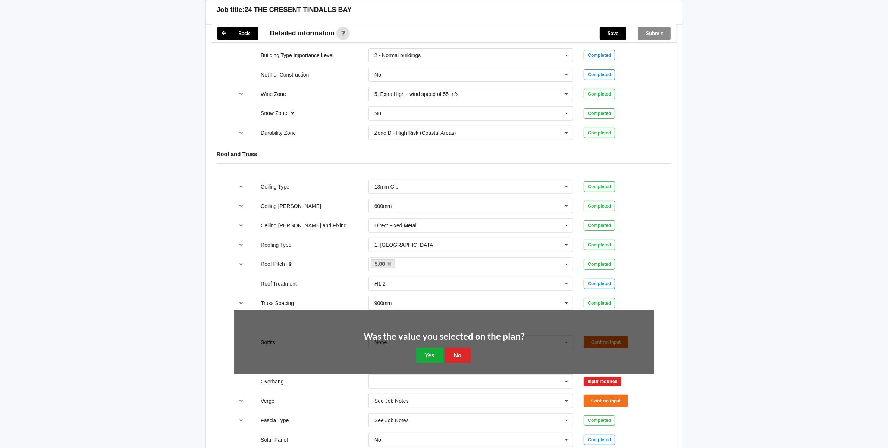 The width and height of the screenshot is (888, 448). What do you see at coordinates (274, 113) in the screenshot?
I see `label: Snow Zone` at bounding box center [274, 113].